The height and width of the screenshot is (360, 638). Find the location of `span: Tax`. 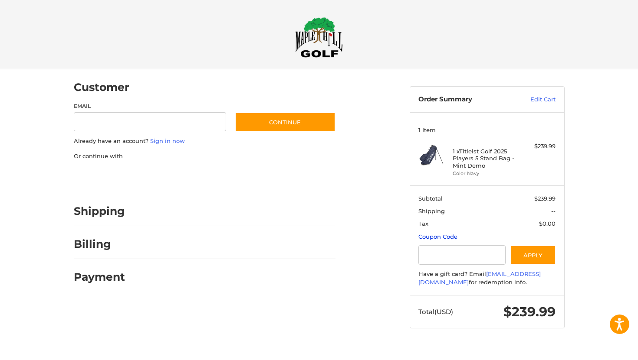

span: Tax is located at coordinates (423, 224).